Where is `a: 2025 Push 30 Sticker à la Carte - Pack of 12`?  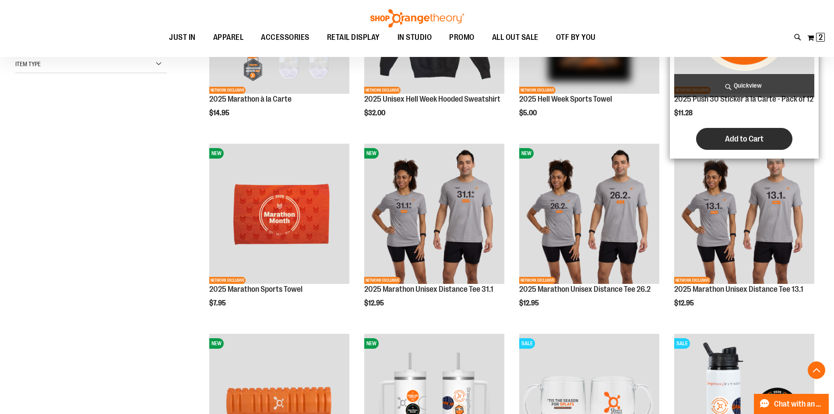 a: 2025 Push 30 Sticker à la Carte - Pack of 12 is located at coordinates (744, 99).